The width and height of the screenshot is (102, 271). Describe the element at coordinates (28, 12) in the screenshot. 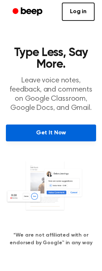

I see `a: Beep` at that location.